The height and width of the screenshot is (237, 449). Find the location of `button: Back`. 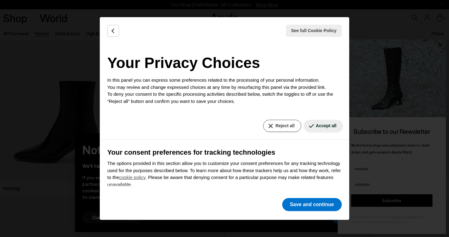

button: Back is located at coordinates (113, 31).